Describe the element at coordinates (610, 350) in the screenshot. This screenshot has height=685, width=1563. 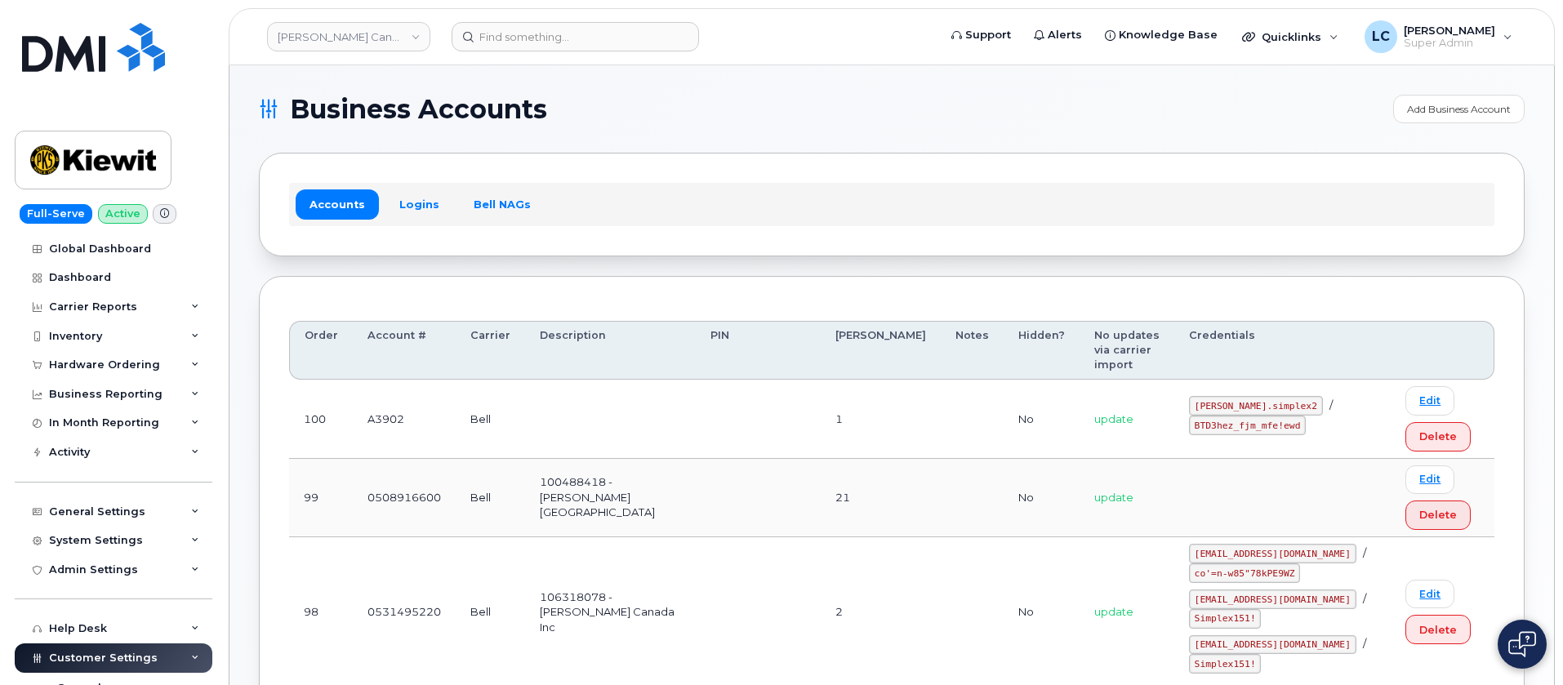
I see `th: Description` at that location.